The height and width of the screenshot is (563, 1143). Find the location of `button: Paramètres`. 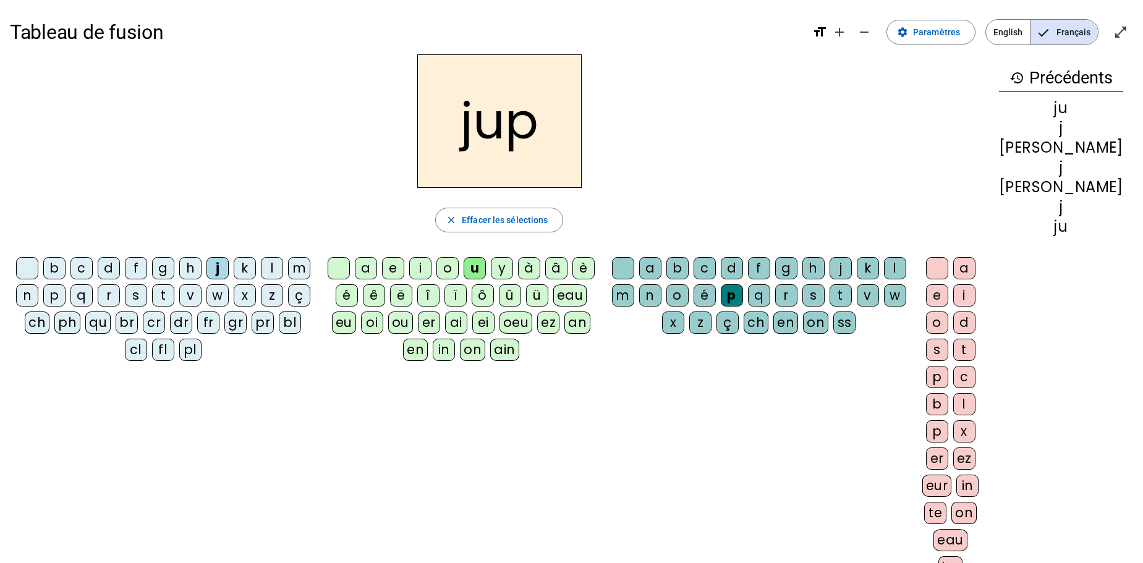

button: Paramètres is located at coordinates (931, 32).